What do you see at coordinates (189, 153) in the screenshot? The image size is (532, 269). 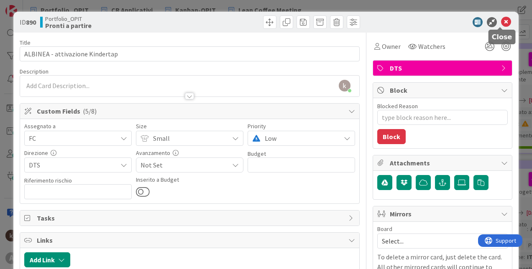 I see `div: Avanzamento` at bounding box center [189, 153].